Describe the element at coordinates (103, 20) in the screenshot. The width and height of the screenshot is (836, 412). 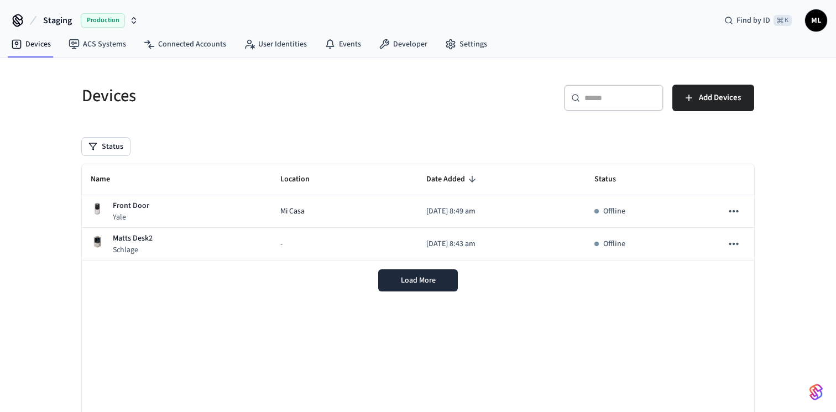
I see `span: Production` at that location.